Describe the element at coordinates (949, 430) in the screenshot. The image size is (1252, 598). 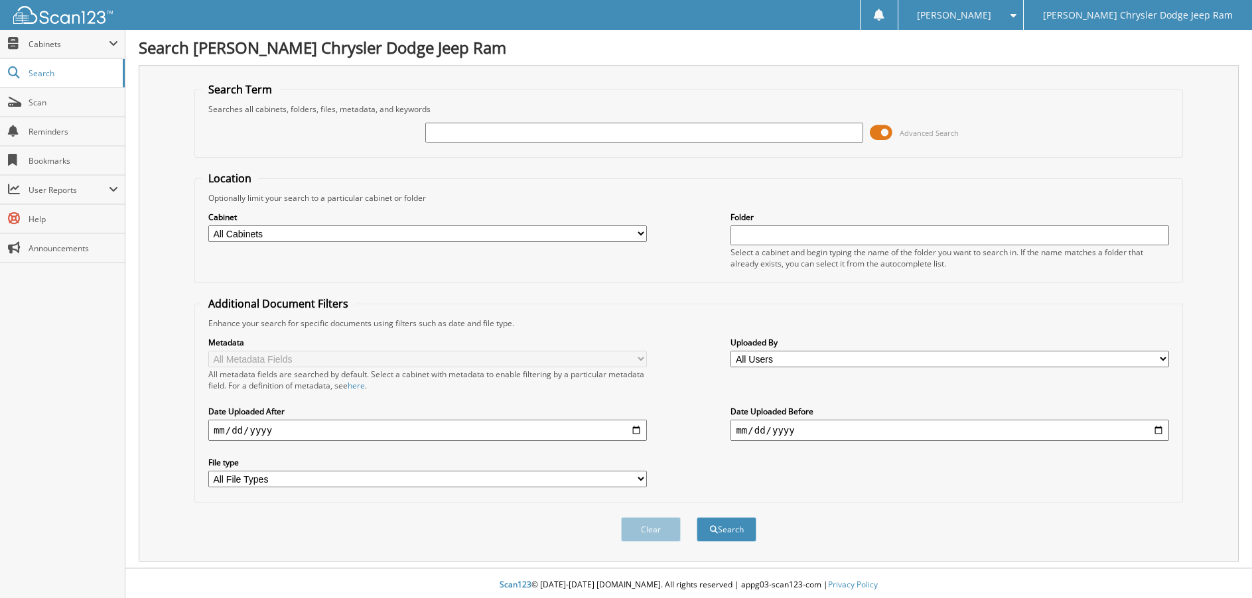
I see `input: end` at that location.